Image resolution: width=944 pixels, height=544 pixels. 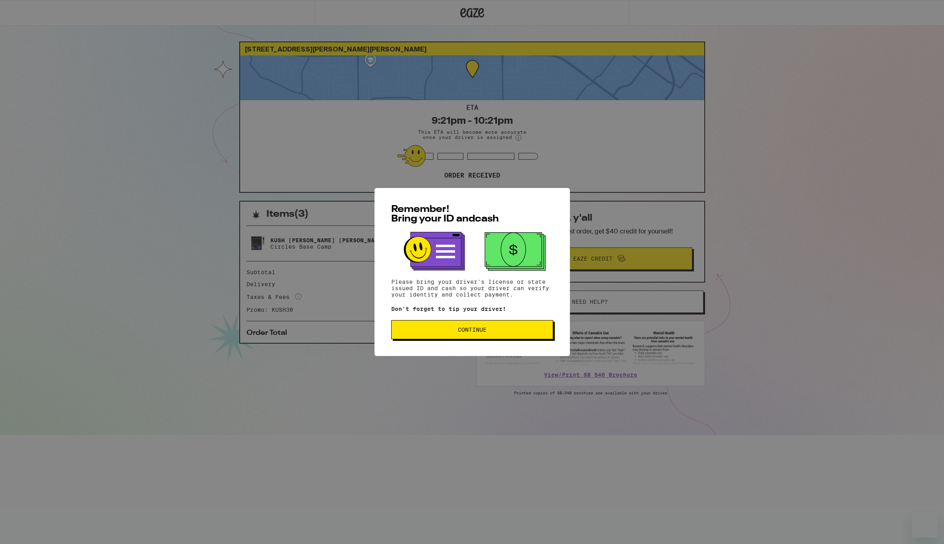 What do you see at coordinates (445, 214) in the screenshot?
I see `span: Remember! Bring your ID and cash` at bounding box center [445, 214].